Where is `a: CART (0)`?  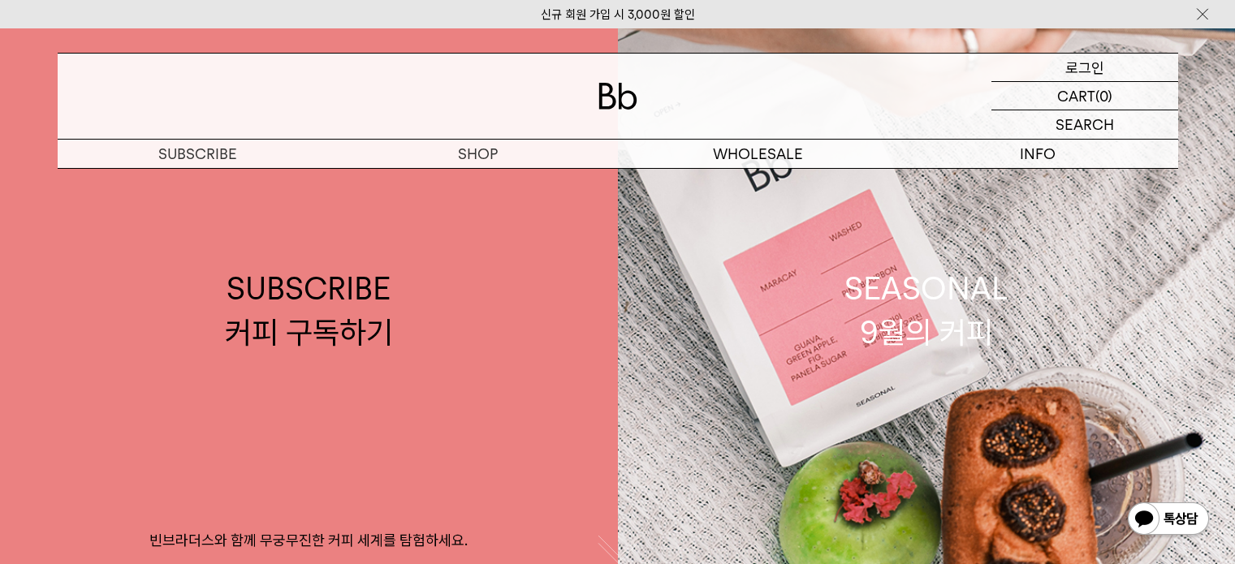 a: CART (0) is located at coordinates (1085, 96).